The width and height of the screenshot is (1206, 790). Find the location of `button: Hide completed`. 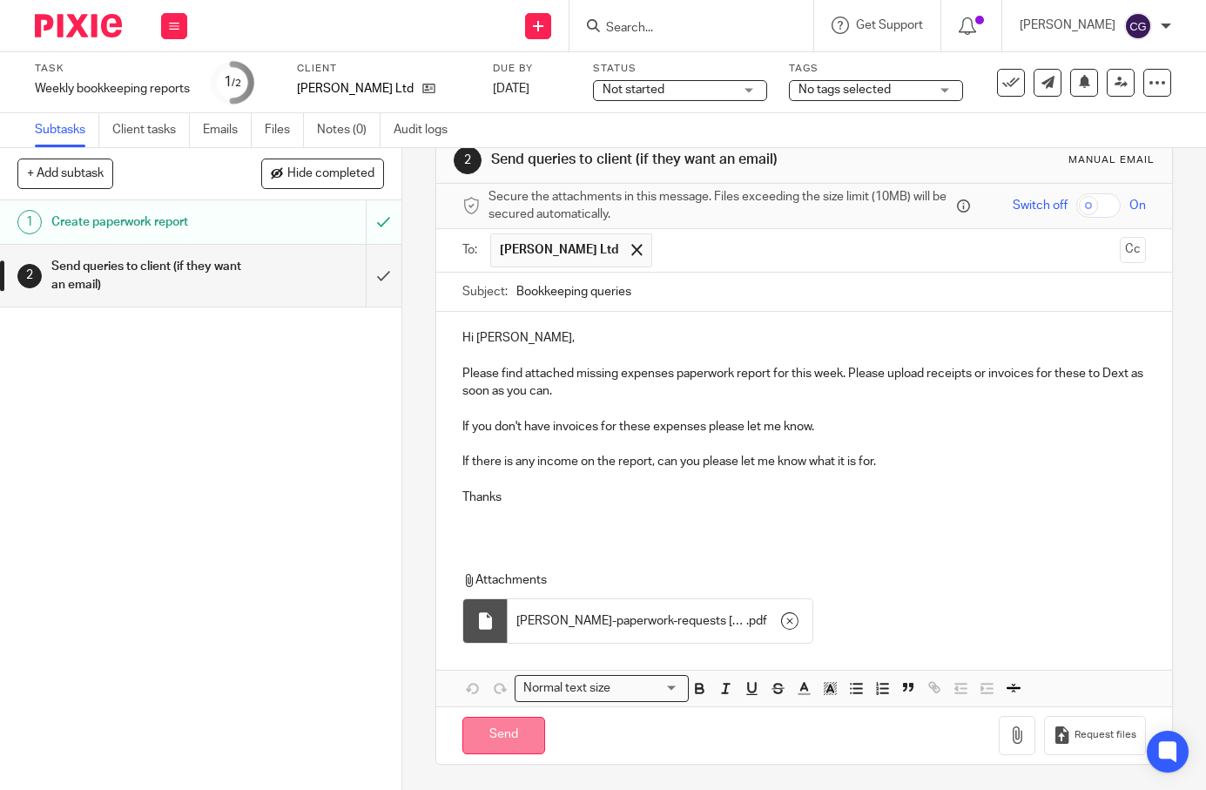

button: Hide completed is located at coordinates (322, 173).